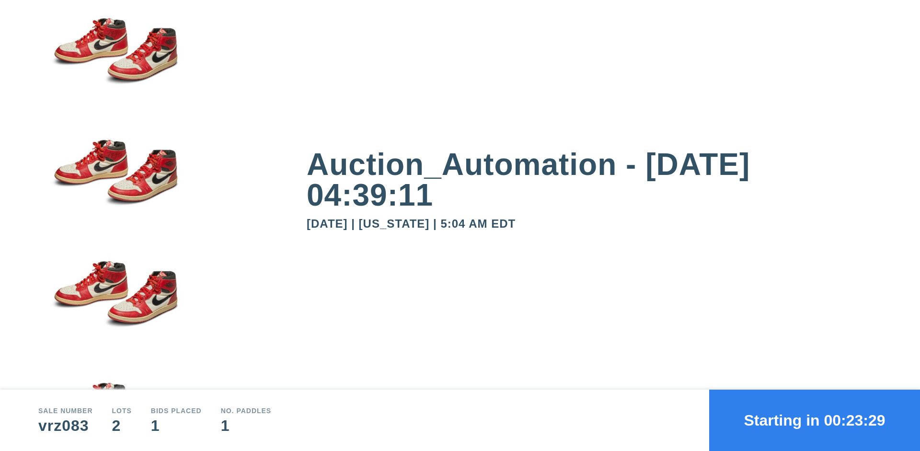 The height and width of the screenshot is (451, 920). I want to click on div: 2, so click(122, 425).